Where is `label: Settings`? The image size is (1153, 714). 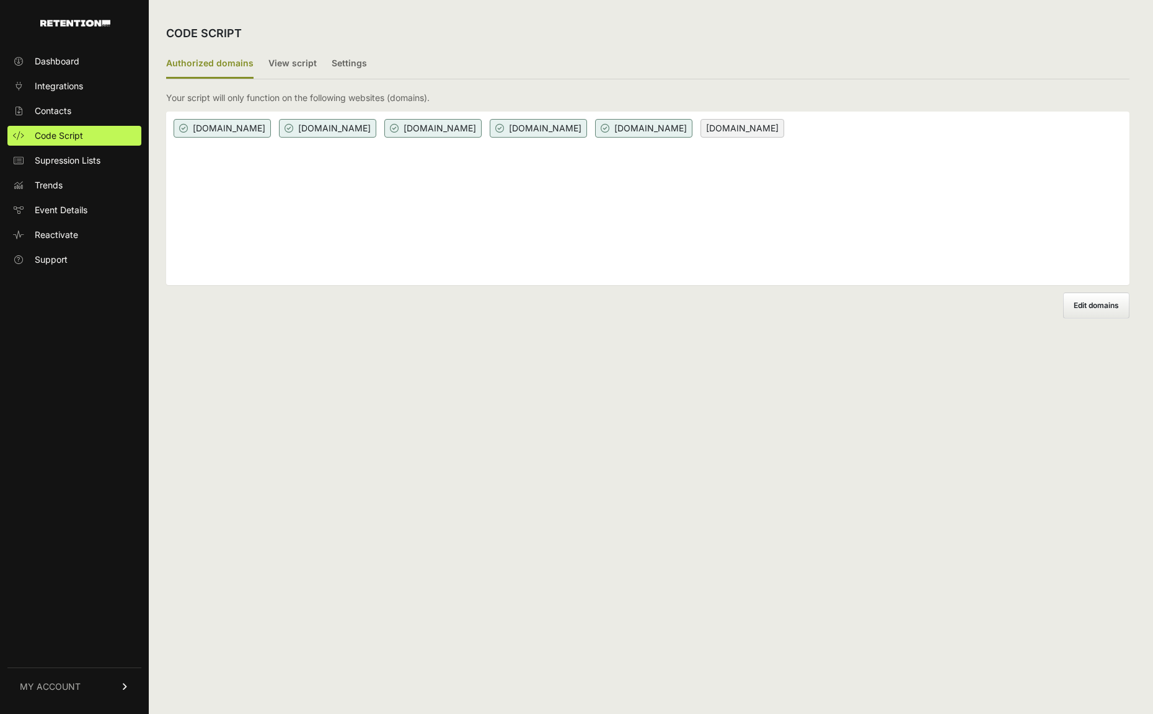 label: Settings is located at coordinates (349, 64).